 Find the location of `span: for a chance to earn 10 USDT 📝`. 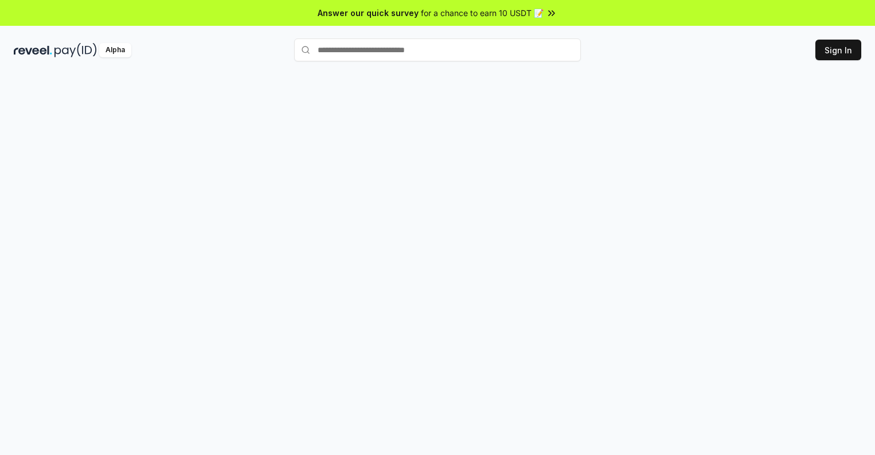

span: for a chance to earn 10 USDT 📝 is located at coordinates (482, 13).